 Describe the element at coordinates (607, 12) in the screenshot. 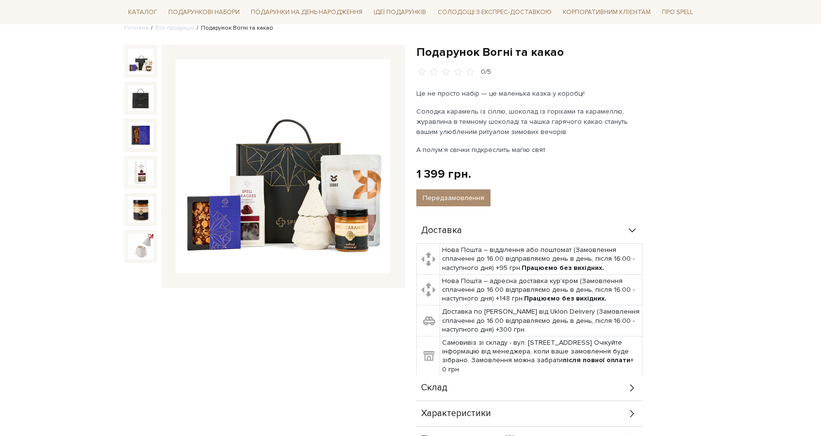

I see `a: Корпоративним клієнтам` at that location.